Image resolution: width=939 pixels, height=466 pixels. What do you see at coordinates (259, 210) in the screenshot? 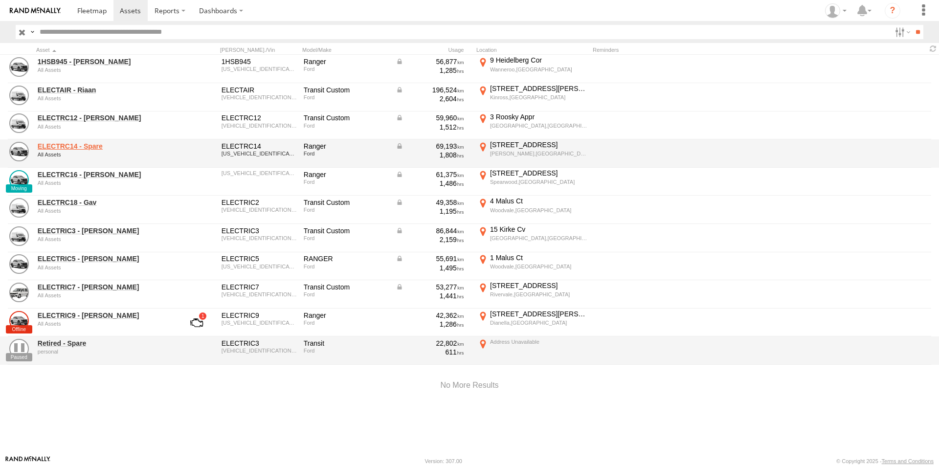
I see `div: WF0YXXTTGYMJ86128` at bounding box center [259, 210].